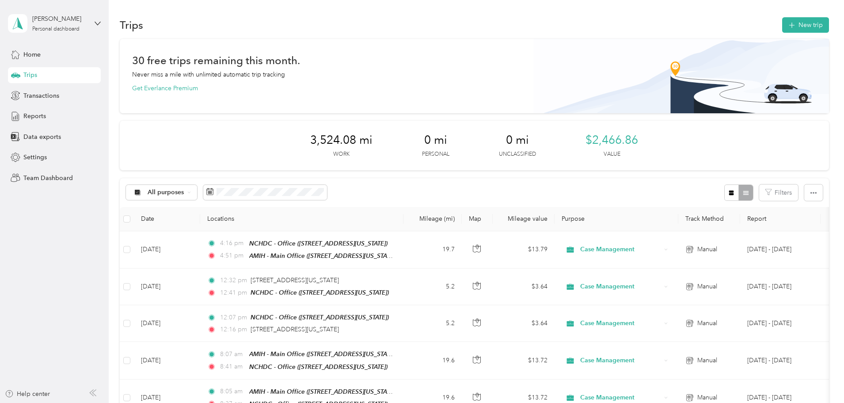 This screenshot has height=403, width=844. I want to click on span: 4:51 pm, so click(232, 255).